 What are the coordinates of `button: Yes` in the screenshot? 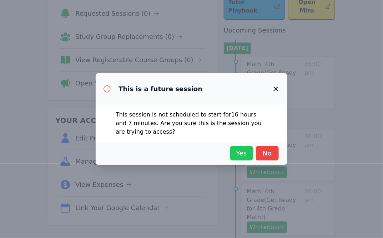 It's located at (242, 153).